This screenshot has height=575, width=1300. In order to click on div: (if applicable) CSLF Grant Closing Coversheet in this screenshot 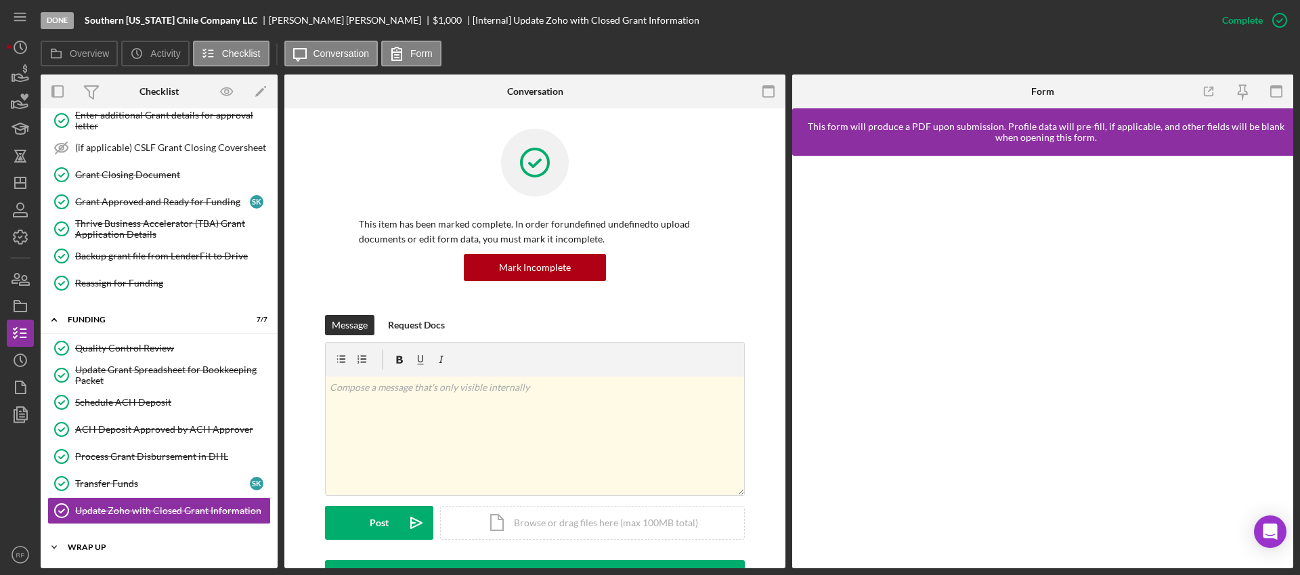, I will do `click(173, 148)`.